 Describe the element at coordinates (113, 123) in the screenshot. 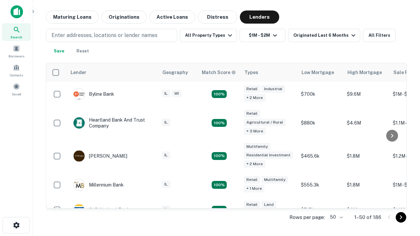

I see `div: Heartland Bank And Trust Company` at that location.